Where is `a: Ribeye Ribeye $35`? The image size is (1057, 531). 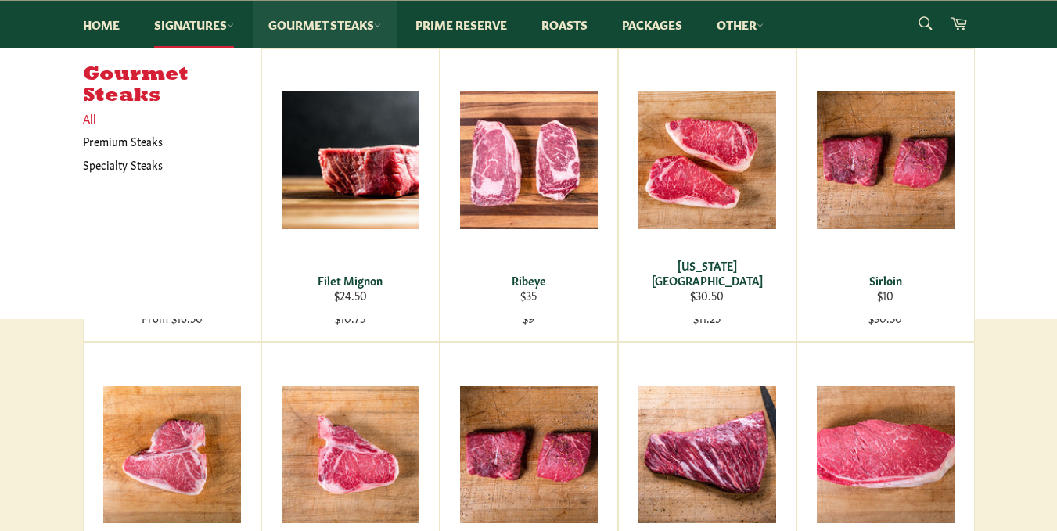 a: Ribeye Ribeye $35 is located at coordinates (529, 184).